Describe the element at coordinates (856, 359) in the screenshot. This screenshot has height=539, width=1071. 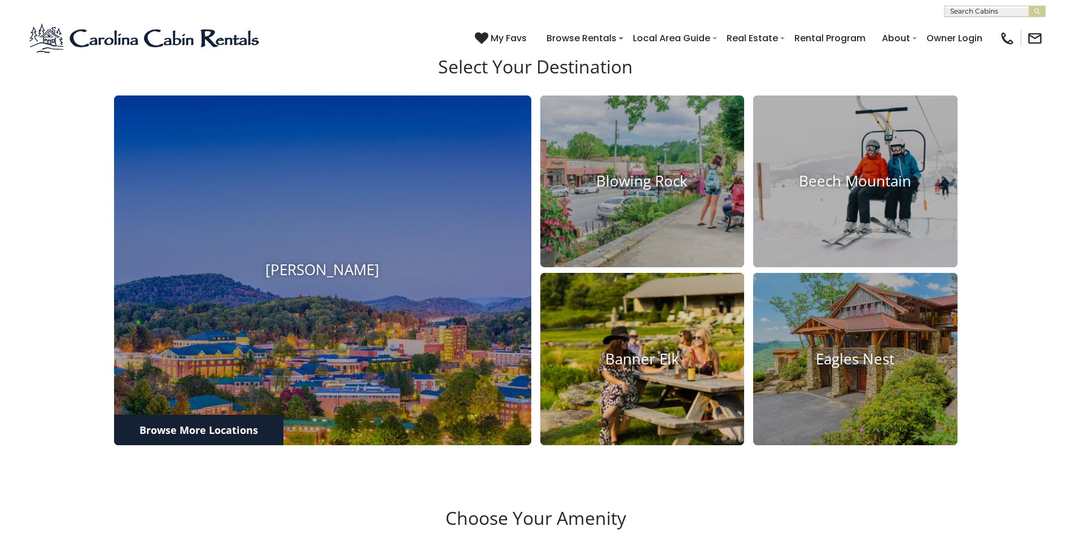
I see `a: Eagles Nest` at that location.